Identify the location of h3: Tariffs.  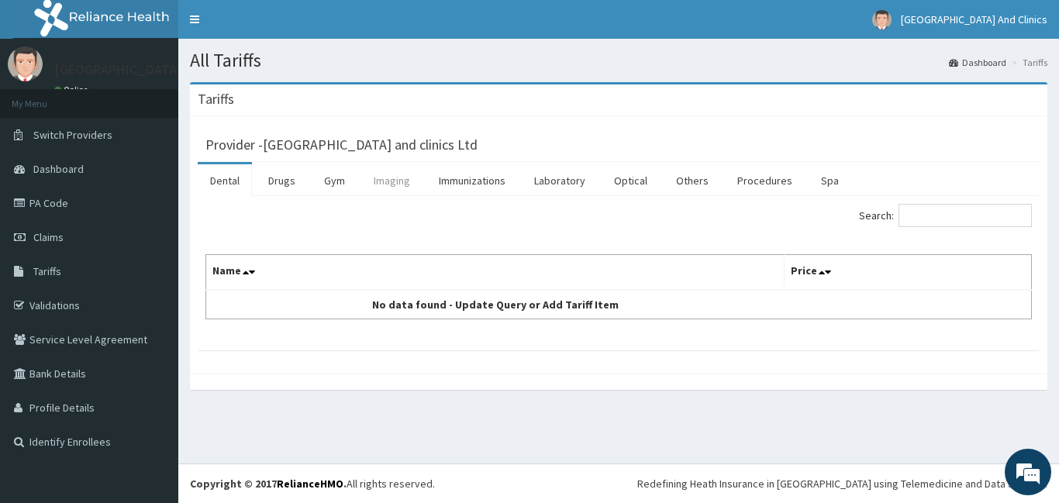
(215, 99).